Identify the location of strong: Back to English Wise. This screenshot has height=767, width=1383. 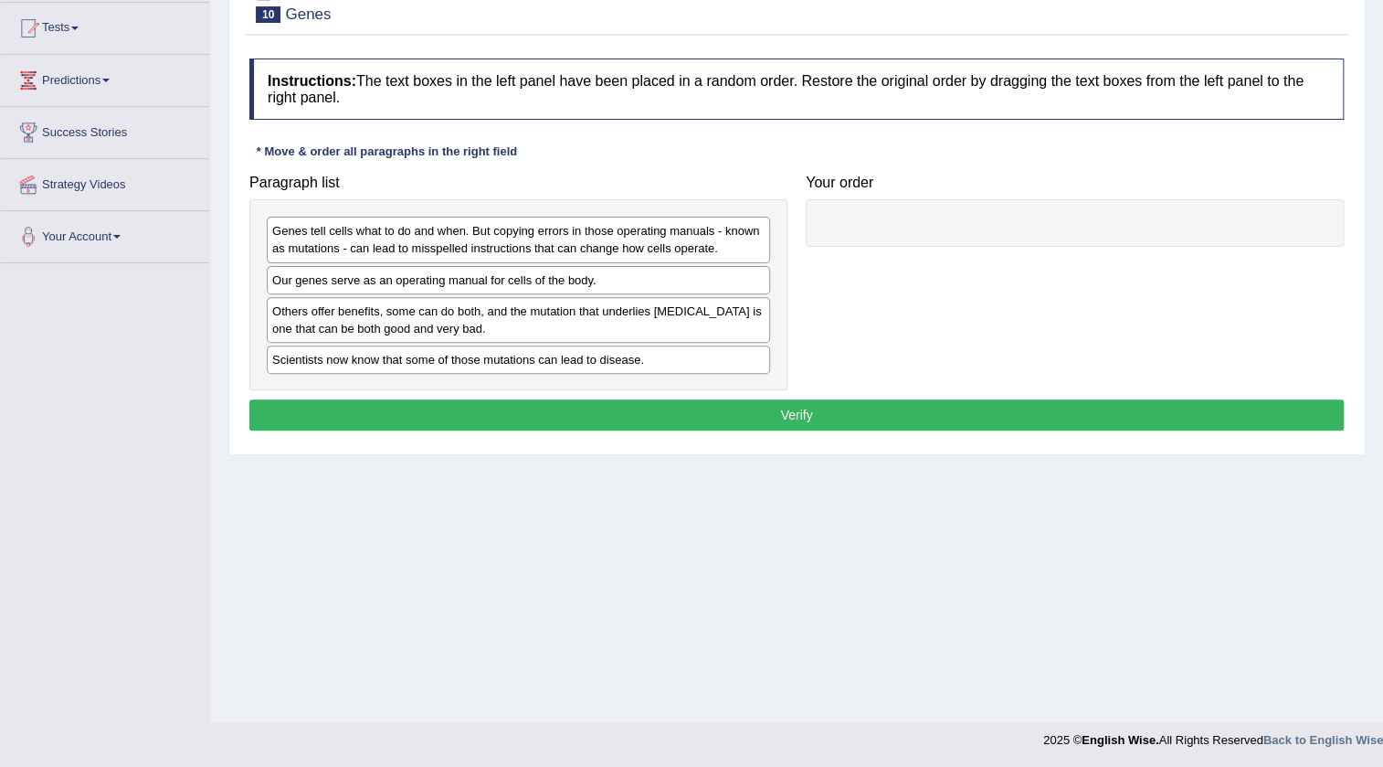
(1323, 739).